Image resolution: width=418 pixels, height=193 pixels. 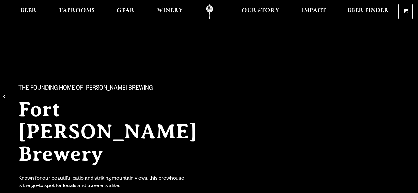 What do you see at coordinates (126, 11) in the screenshot?
I see `a: Gear` at bounding box center [126, 11].